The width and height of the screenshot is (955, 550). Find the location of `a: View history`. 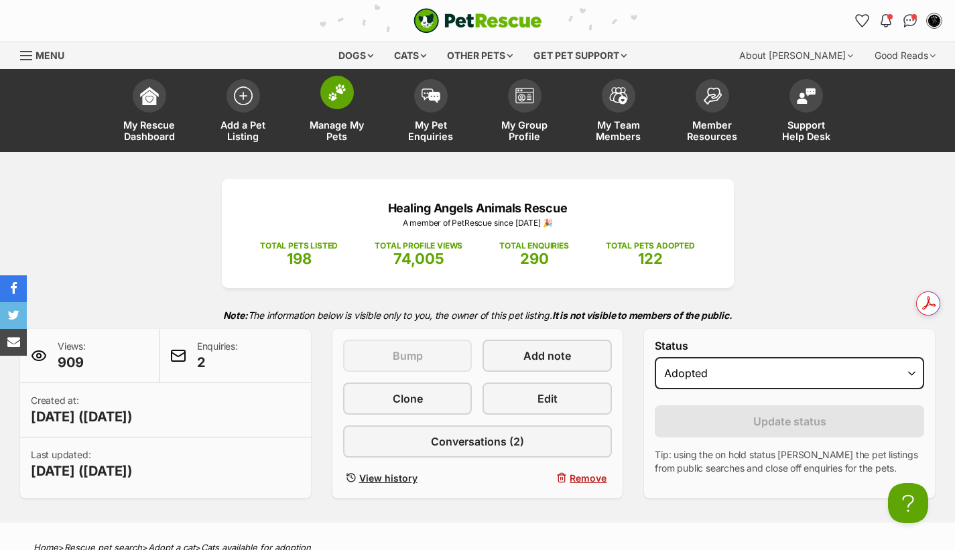

a: View history is located at coordinates (407, 478).